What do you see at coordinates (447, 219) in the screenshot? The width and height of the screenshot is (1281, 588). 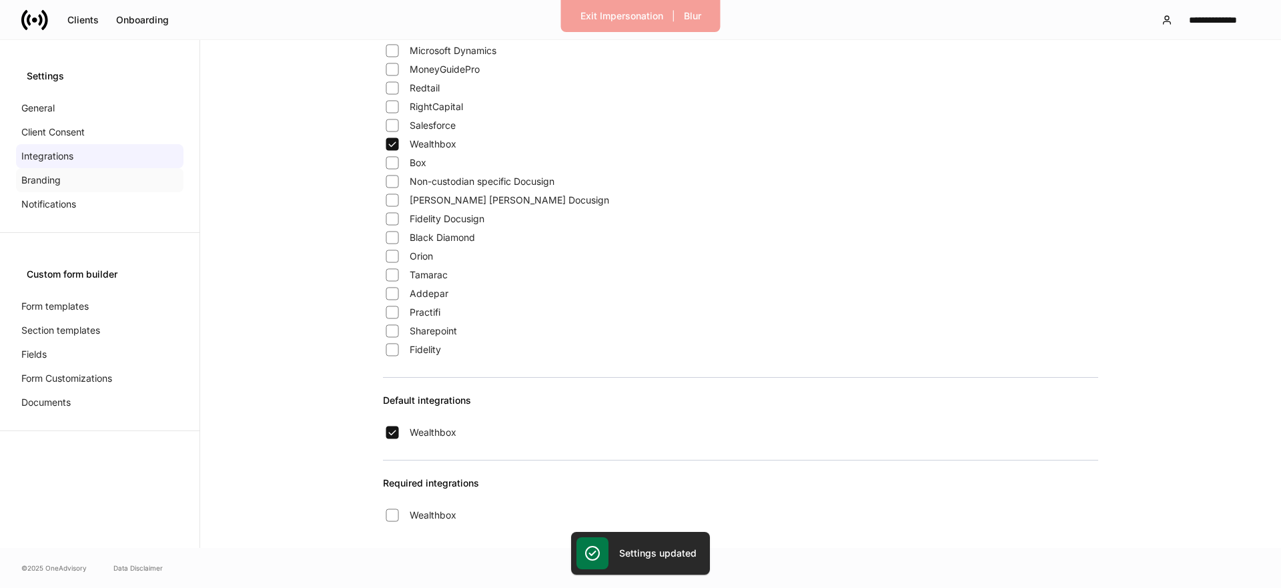 I see `span: Fidelity Docusign` at bounding box center [447, 219].